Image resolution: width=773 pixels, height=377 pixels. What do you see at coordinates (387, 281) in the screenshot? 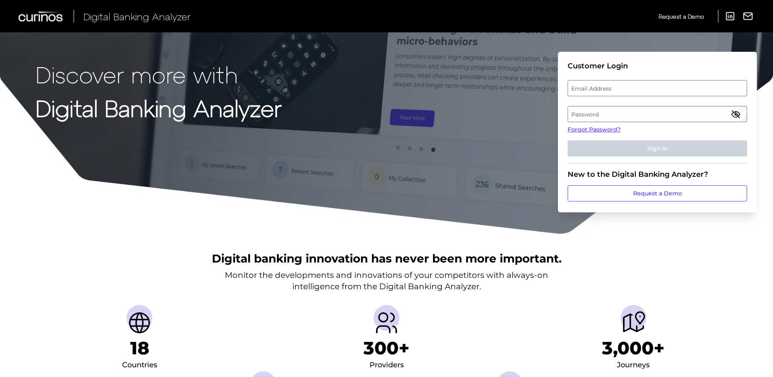
I see `p: Monitor the developments and innovations of your competitors with always-on intelligence from the...` at bounding box center [387, 281].